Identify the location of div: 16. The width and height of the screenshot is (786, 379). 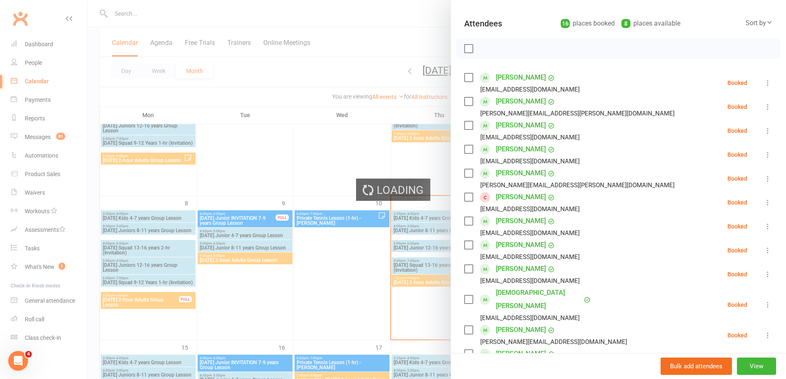
(565, 24).